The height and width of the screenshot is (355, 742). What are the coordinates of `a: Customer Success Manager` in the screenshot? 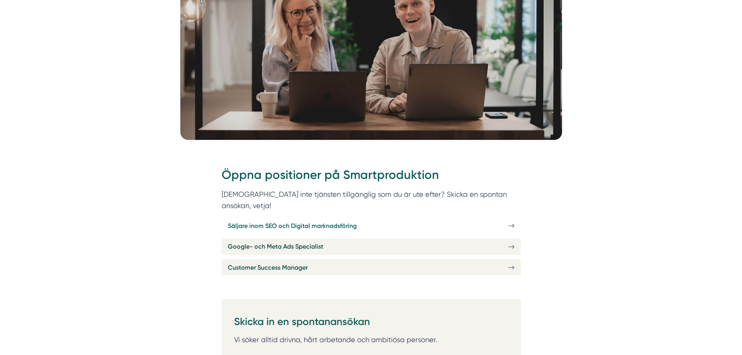 It's located at (371, 267).